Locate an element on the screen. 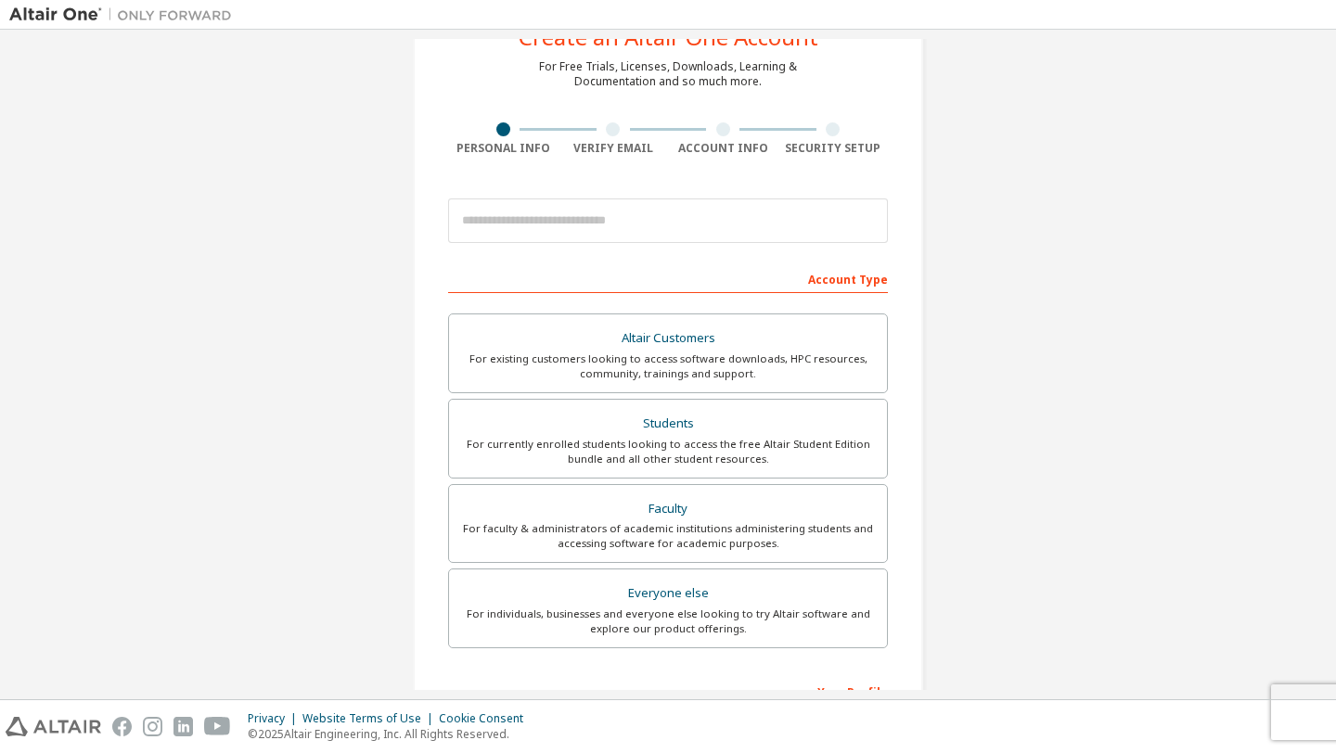  div: For Free Trials, Licenses, Downloads, Learning & Documentation and so much more. is located at coordinates (668, 74).